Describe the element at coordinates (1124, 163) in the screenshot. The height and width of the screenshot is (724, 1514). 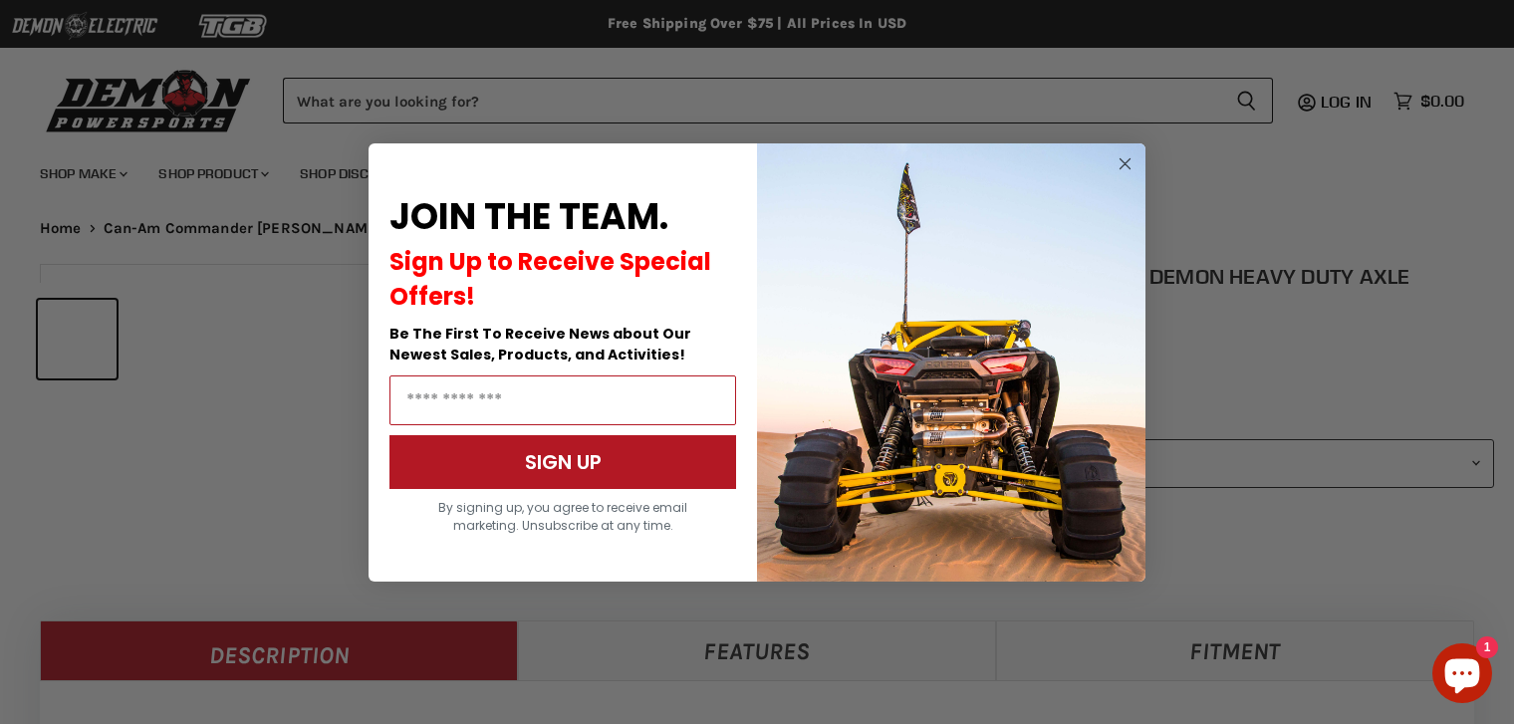
I see `button: Close dialog` at that location.